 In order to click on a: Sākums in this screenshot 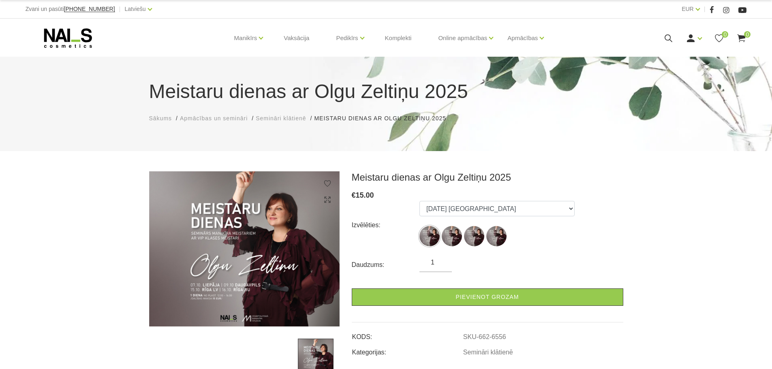, I will do `click(161, 118)`.